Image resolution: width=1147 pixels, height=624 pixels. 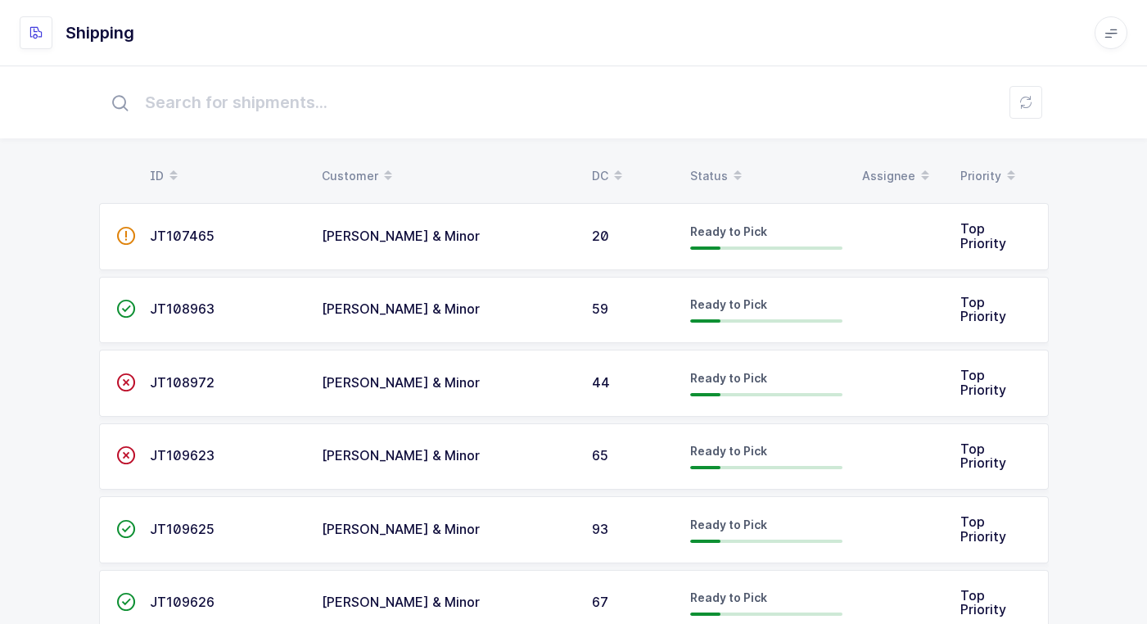 I want to click on span: JT109623, so click(x=182, y=455).